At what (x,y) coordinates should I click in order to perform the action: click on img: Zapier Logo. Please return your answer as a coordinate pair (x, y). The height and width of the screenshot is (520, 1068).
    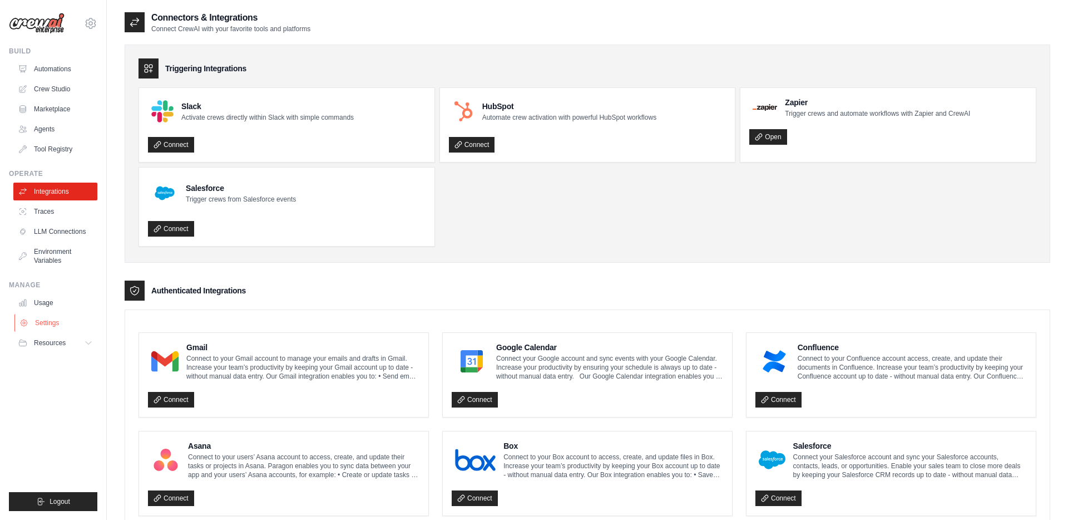
    Looking at the image, I should click on (765, 107).